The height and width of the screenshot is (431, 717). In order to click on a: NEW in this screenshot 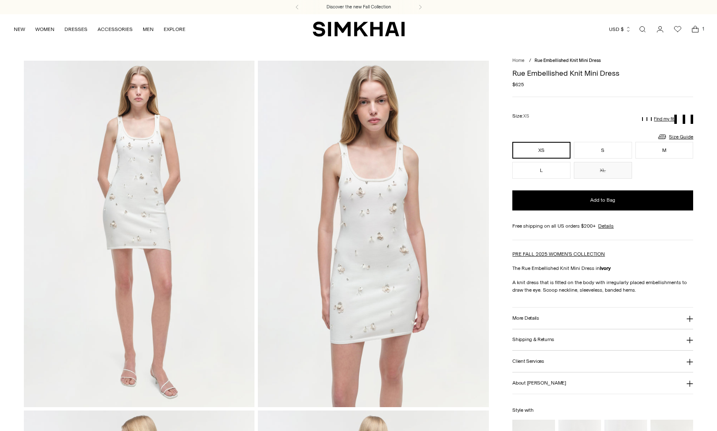, I will do `click(19, 29)`.